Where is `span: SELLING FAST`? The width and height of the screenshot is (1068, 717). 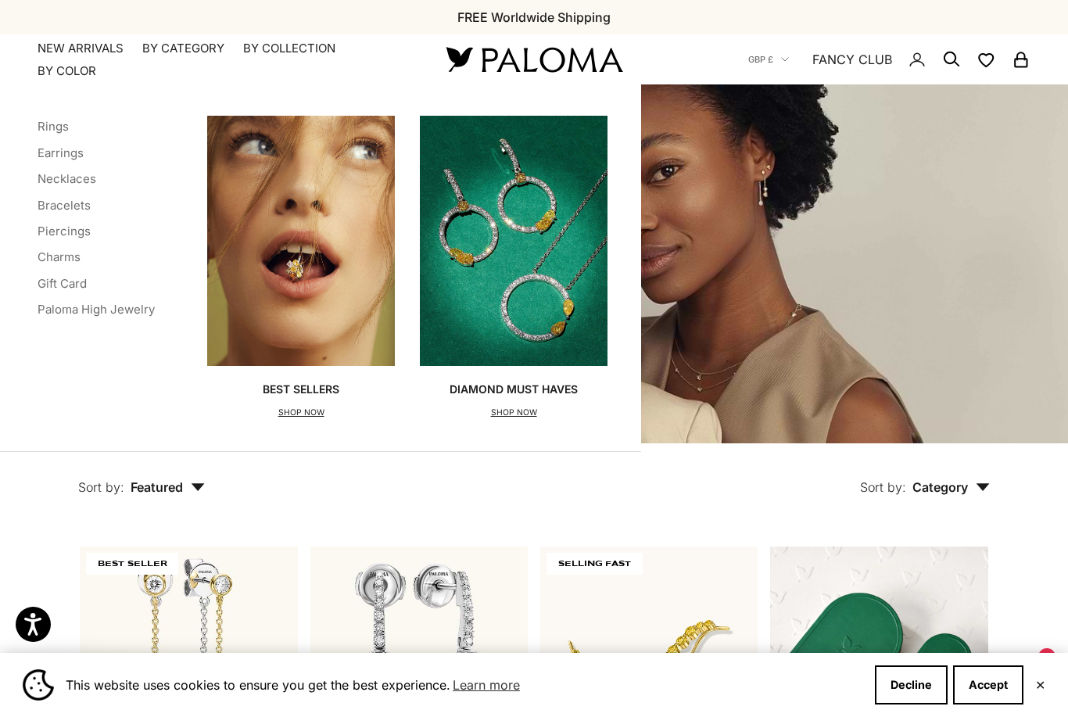
span: SELLING FAST is located at coordinates (594, 563).